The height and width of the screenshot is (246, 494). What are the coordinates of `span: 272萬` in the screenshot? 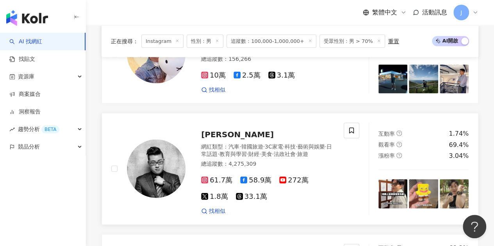 It's located at (294, 180).